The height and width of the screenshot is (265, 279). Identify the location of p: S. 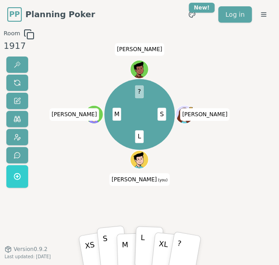
(106, 248).